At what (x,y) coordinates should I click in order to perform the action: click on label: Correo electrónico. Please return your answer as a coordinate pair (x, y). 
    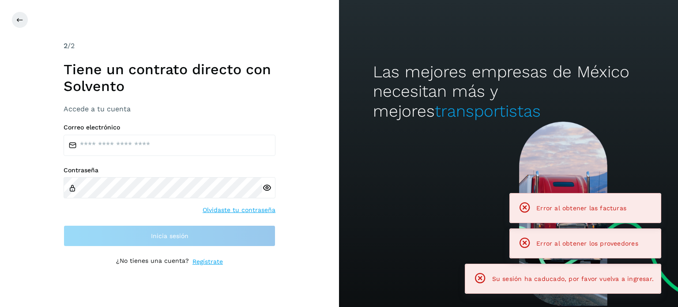
    Looking at the image, I should click on (169, 127).